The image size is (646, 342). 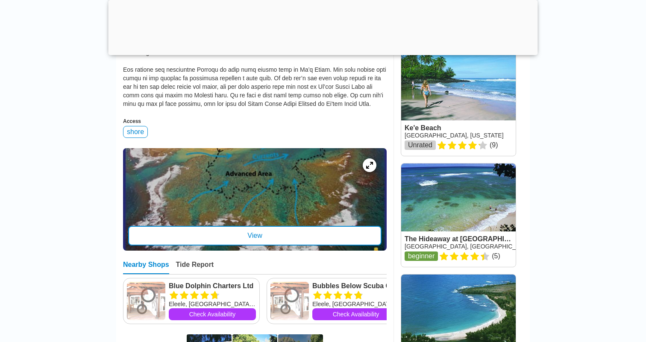 I want to click on div: Access, so click(x=255, y=121).